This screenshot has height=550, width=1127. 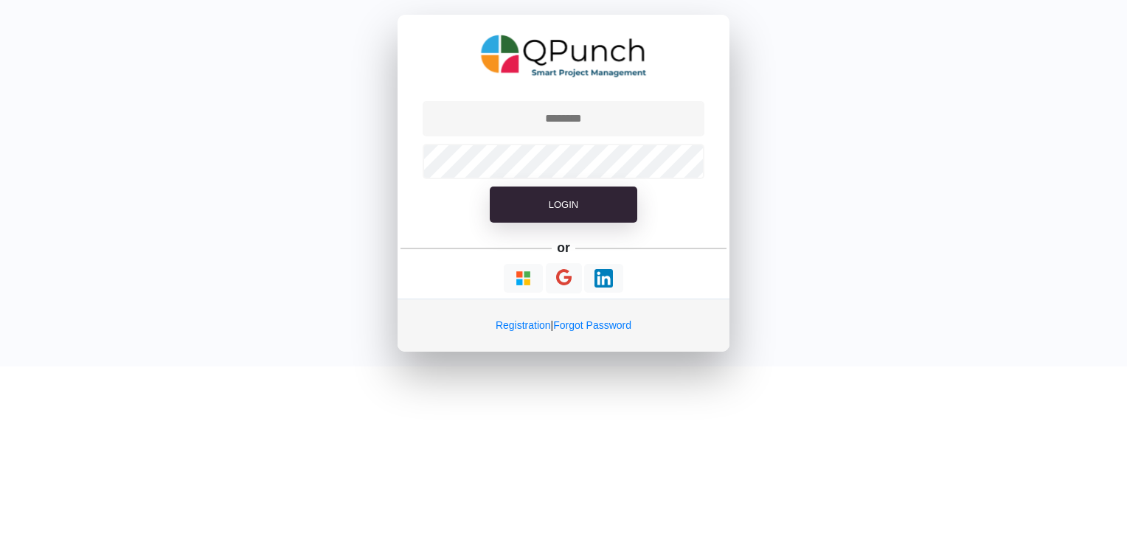 I want to click on span: Login, so click(x=564, y=204).